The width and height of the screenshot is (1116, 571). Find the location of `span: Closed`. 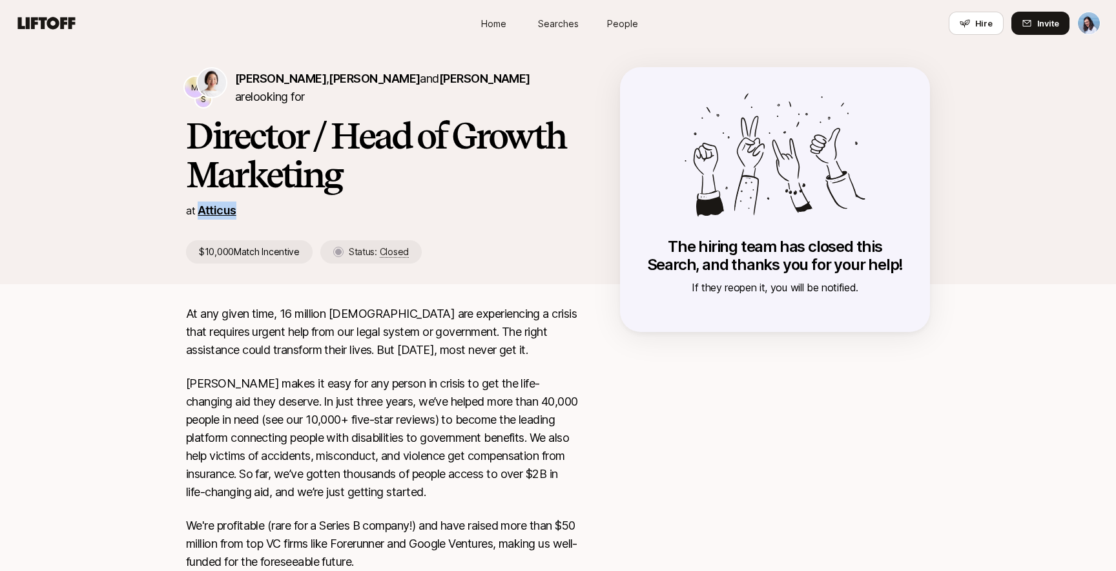

span: Closed is located at coordinates (394, 252).